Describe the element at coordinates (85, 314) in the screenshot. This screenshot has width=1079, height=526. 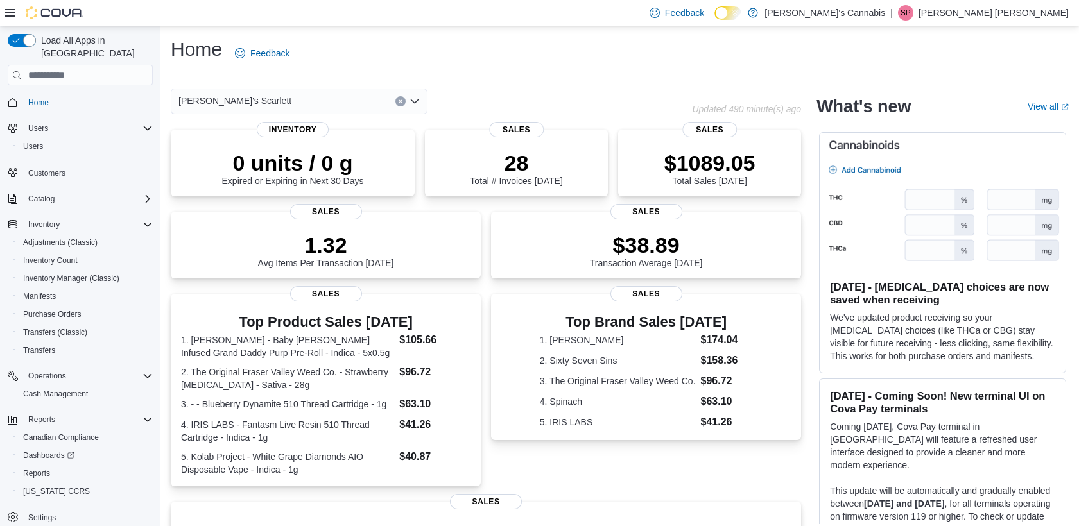
I see `button: Purchase Orders` at that location.